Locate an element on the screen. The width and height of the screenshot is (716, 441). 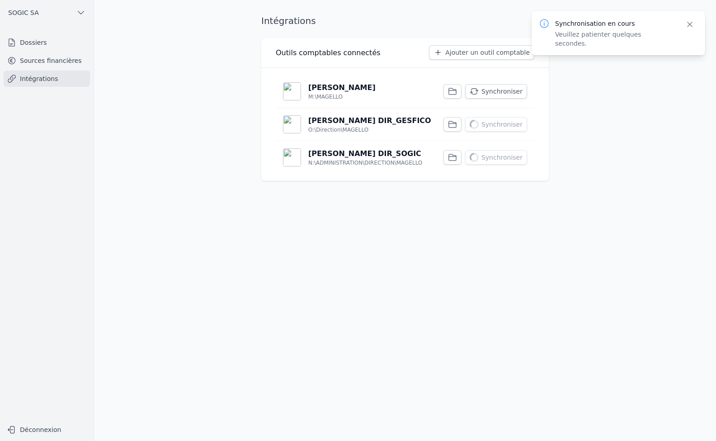
h1: Intégrations is located at coordinates (289, 21).